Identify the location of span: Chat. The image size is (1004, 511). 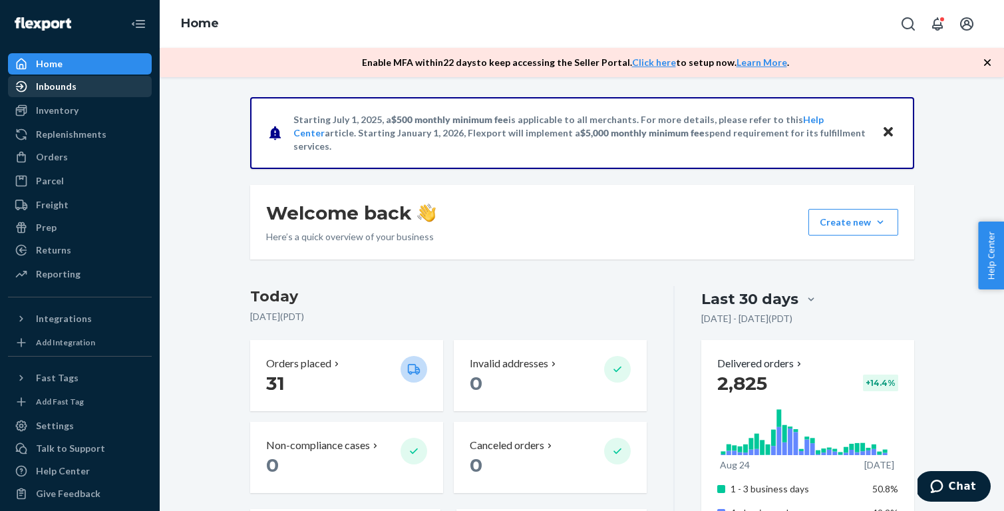
(45, 15).